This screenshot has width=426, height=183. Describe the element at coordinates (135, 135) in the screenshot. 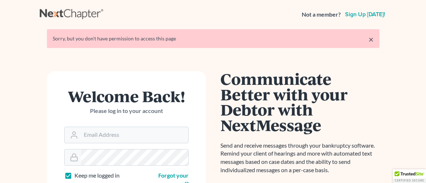

I see `input: Email Address` at that location.